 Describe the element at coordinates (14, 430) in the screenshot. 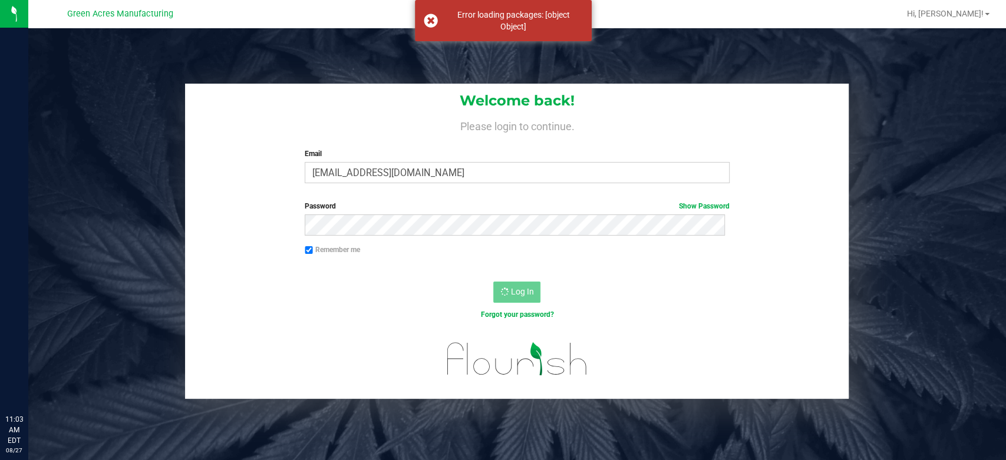

I see `p: 11:03 AM EDT` at that location.